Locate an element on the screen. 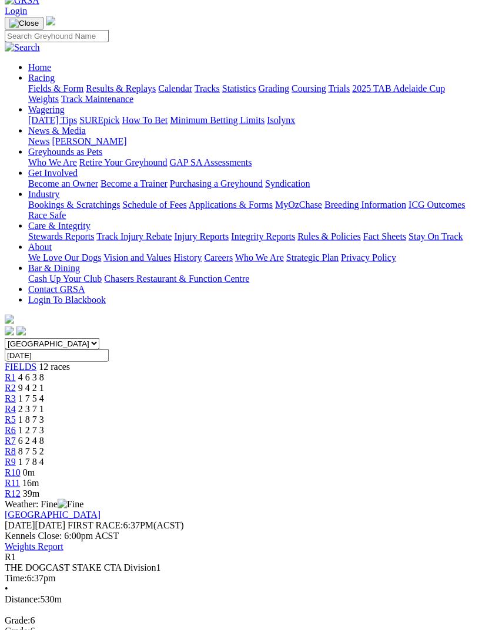 This screenshot has height=630, width=482. span: Weather: Fine is located at coordinates (44, 504).